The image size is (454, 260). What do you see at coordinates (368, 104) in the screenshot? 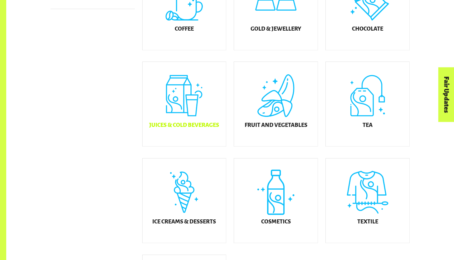
I see `a: Tea` at bounding box center [368, 104].